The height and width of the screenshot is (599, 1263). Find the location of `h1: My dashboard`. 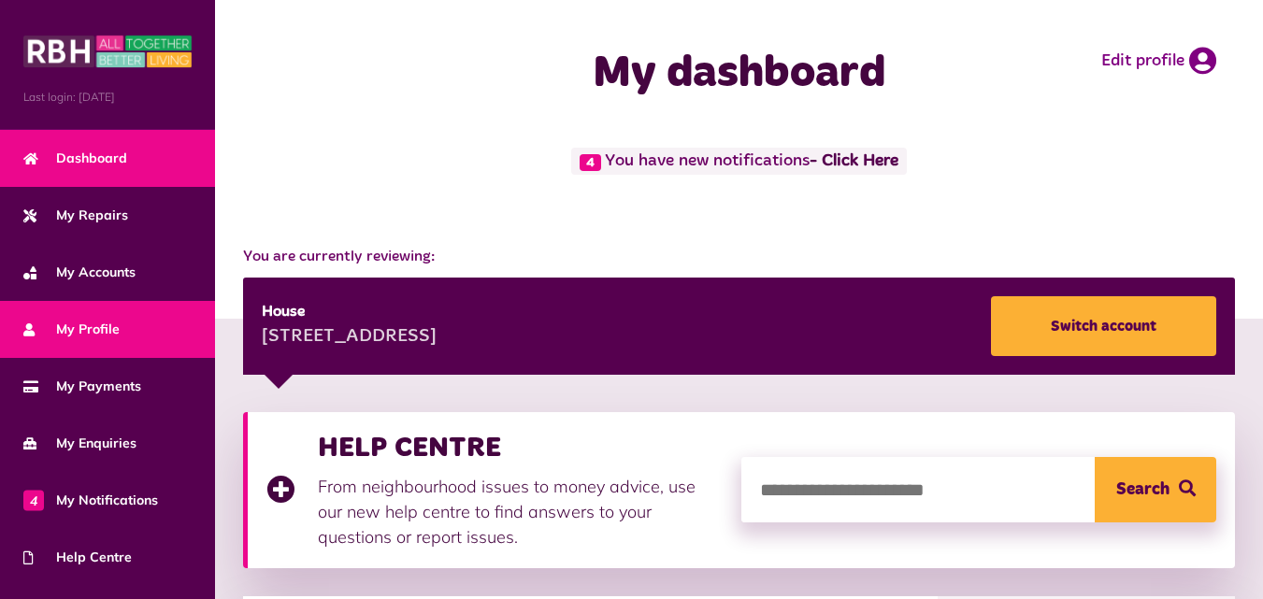

h1: My dashboard is located at coordinates (739, 74).